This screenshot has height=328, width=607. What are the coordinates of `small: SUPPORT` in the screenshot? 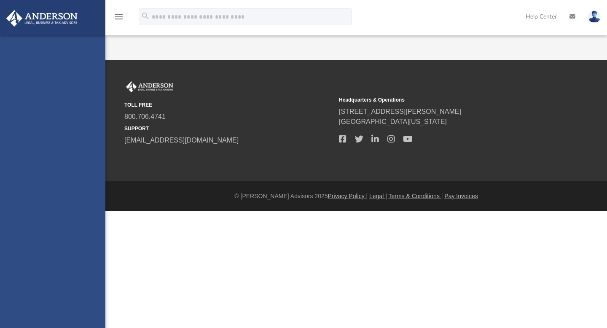 It's located at (228, 129).